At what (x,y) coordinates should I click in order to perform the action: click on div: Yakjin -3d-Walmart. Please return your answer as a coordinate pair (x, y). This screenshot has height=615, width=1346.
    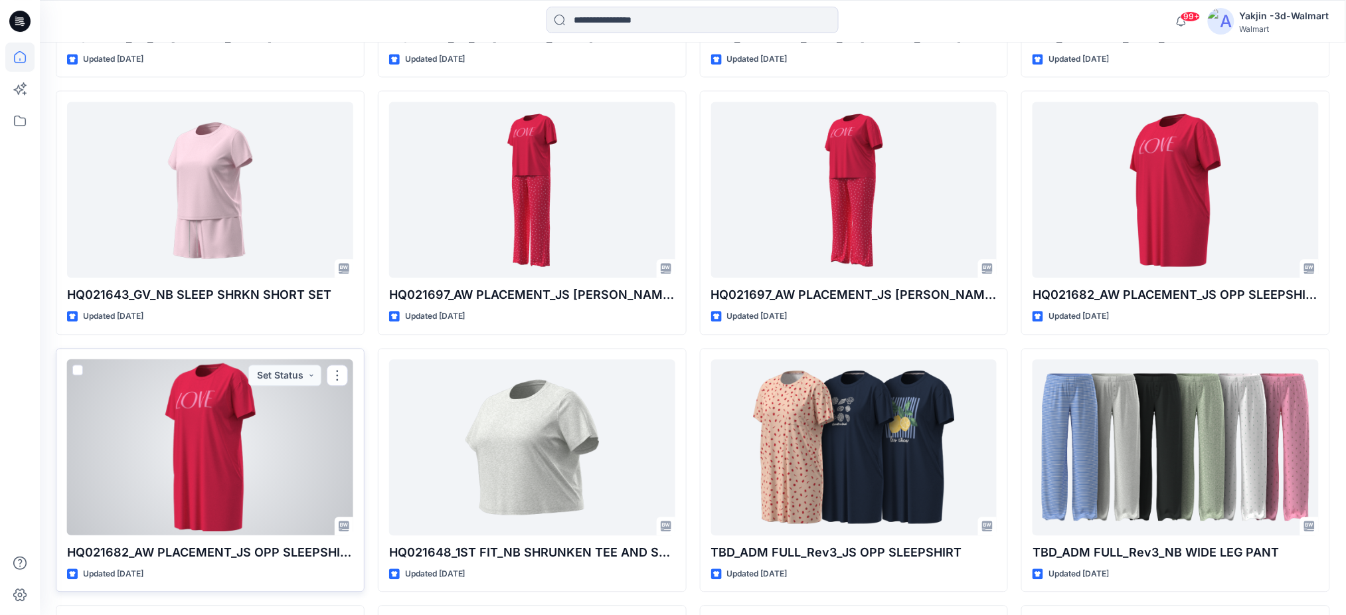
    Looking at the image, I should click on (1285, 16).